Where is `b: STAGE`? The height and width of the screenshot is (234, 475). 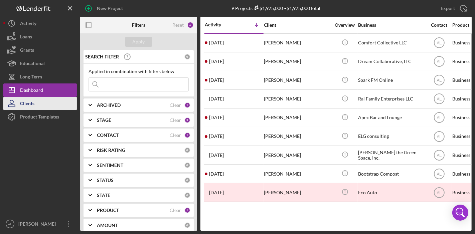
b: STAGE is located at coordinates (104, 120).